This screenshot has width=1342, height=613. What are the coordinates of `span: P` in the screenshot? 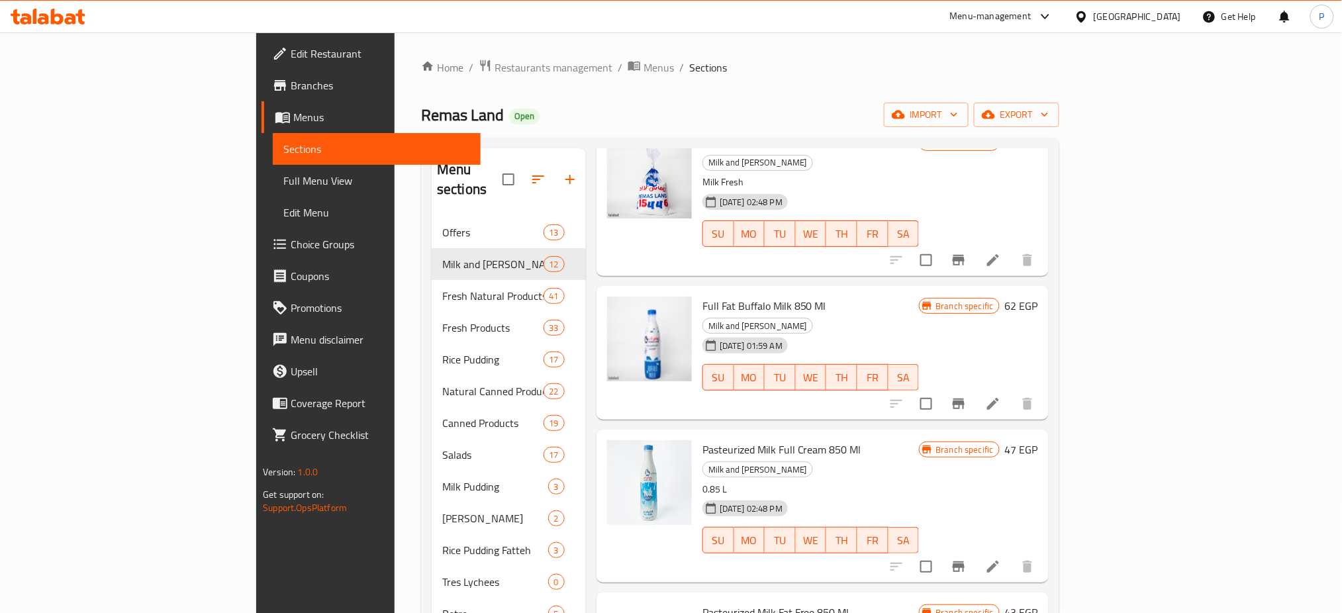 It's located at (1322, 17).